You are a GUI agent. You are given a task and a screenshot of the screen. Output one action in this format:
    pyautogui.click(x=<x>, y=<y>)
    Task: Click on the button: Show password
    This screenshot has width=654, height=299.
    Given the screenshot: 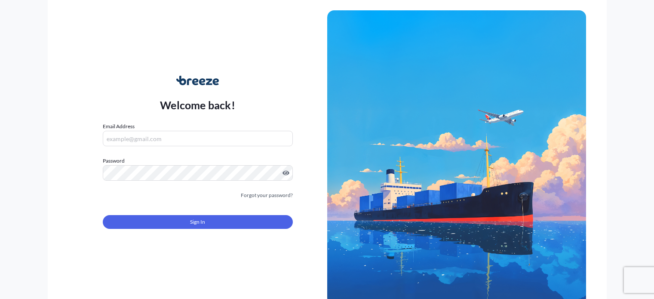 What is the action you would take?
    pyautogui.click(x=286, y=173)
    